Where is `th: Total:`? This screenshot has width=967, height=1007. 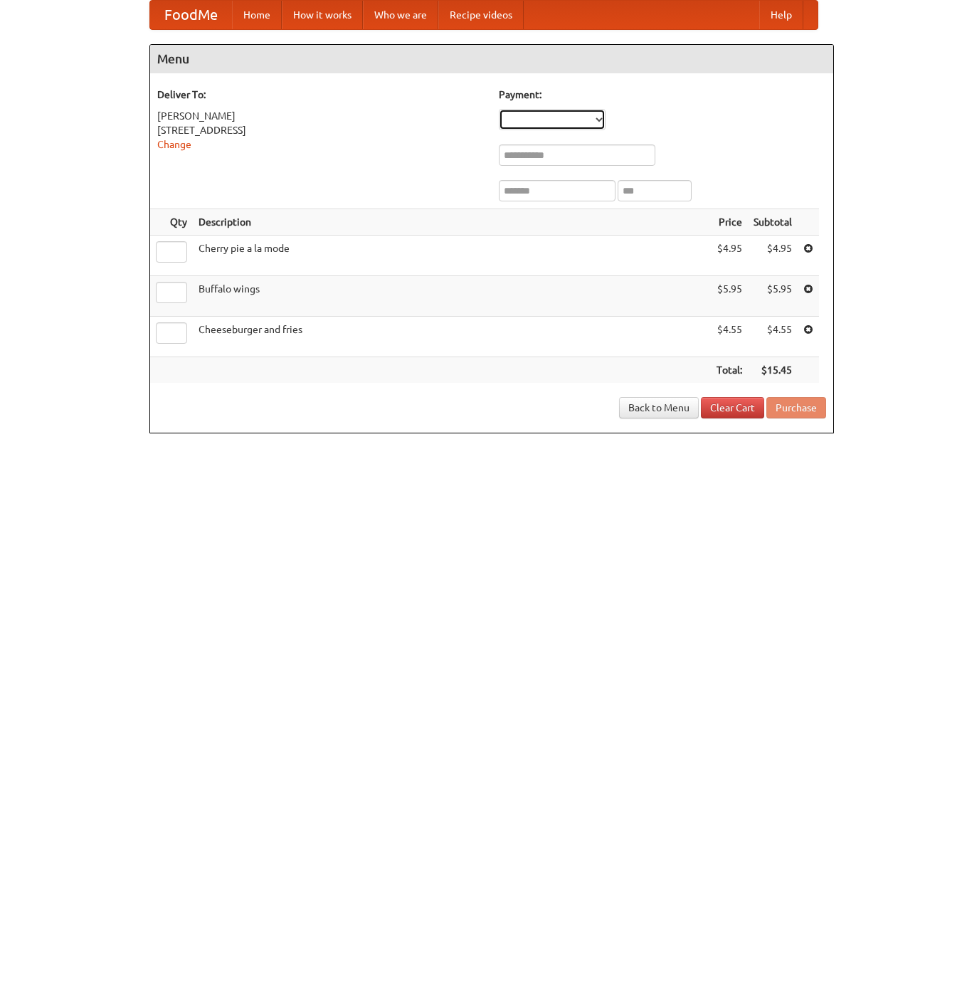
th: Total: is located at coordinates (729, 370).